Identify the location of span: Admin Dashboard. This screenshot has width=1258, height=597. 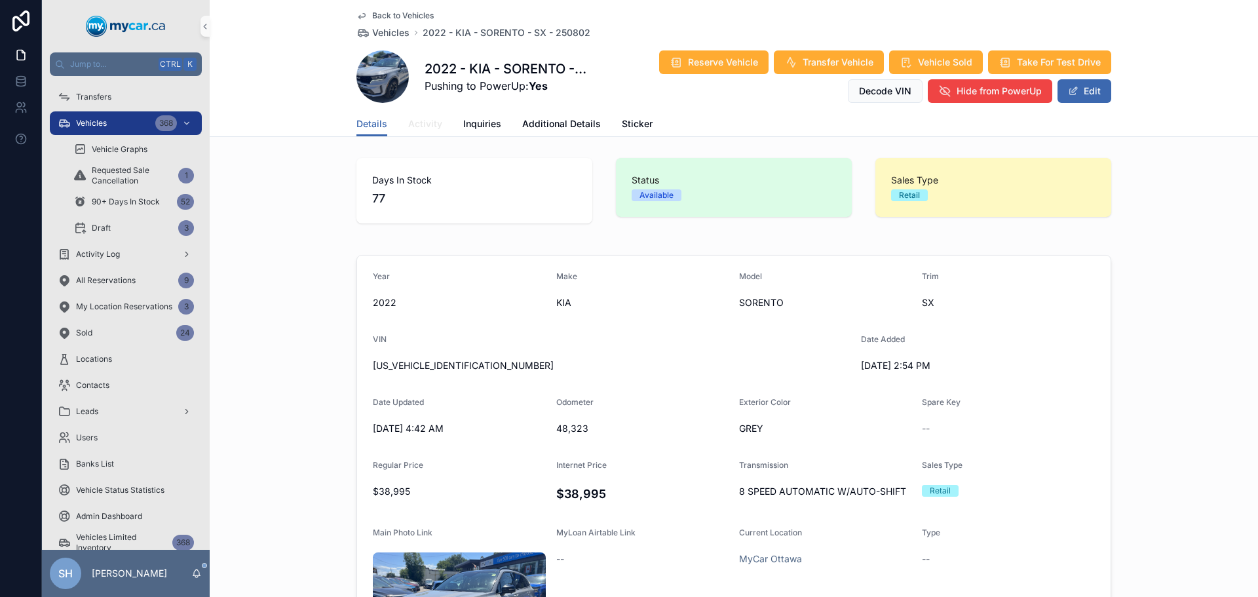
(109, 516).